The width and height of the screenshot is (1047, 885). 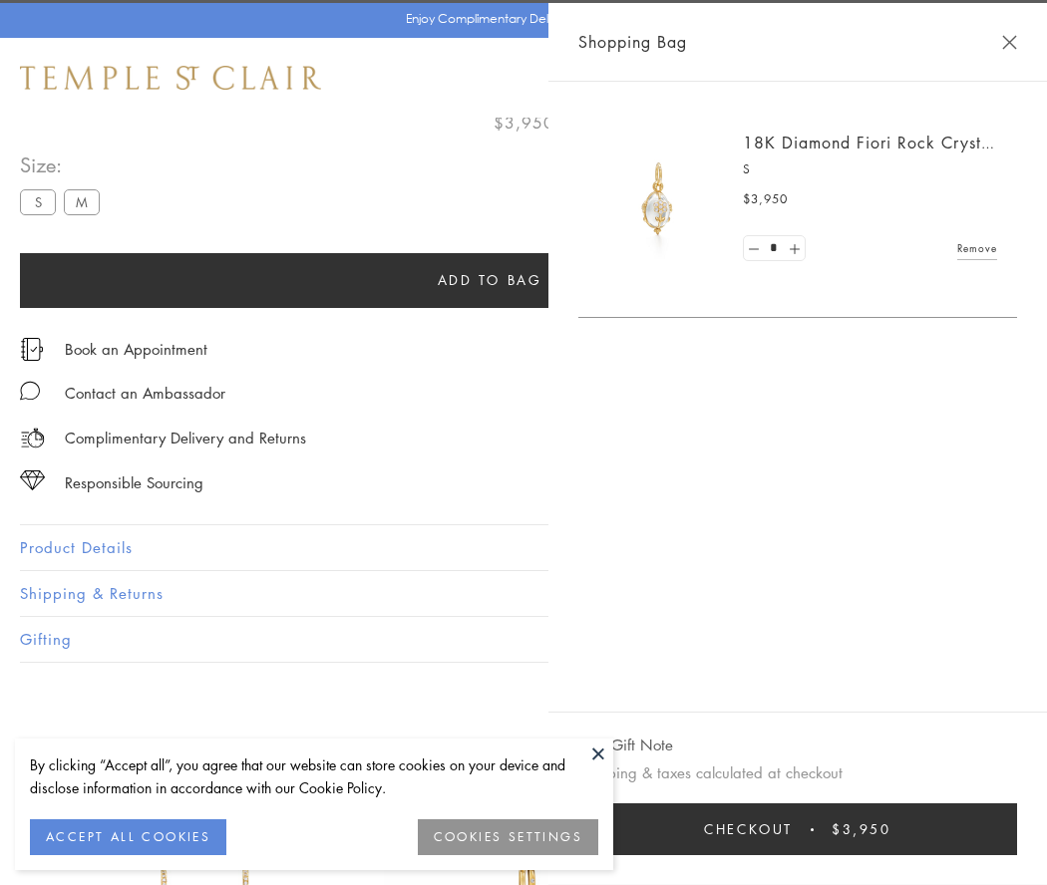 I want to click on img: Temple St. Clair, so click(x=170, y=78).